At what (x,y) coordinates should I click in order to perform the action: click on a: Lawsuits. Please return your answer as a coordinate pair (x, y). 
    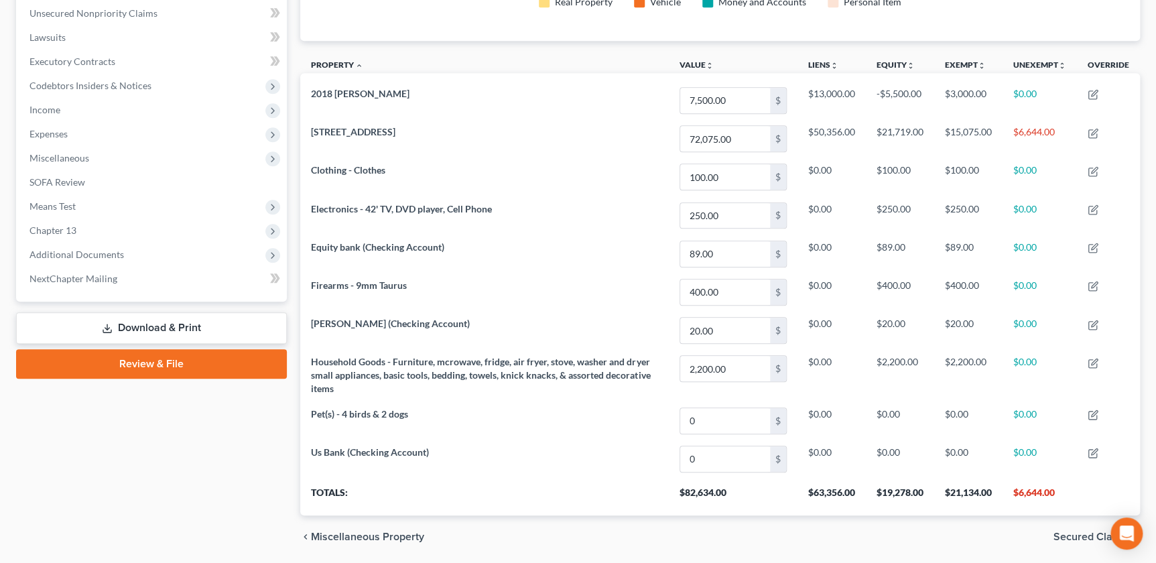
    Looking at the image, I should click on (153, 38).